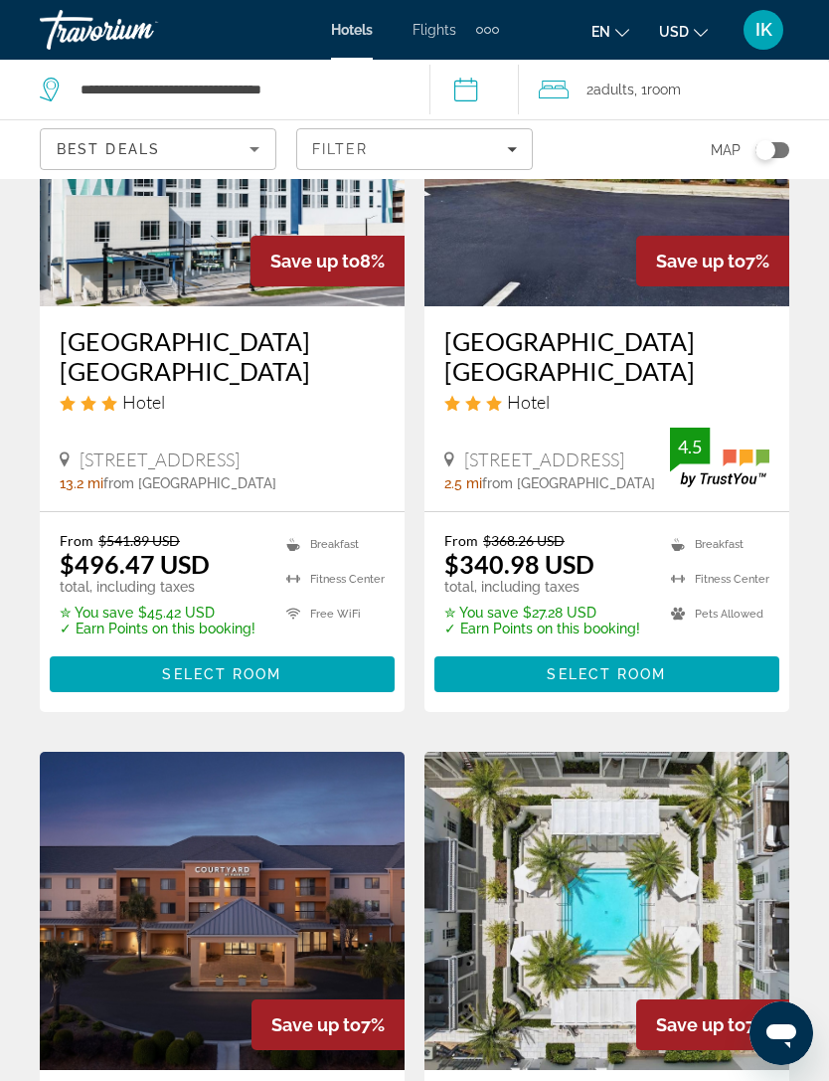  Describe the element at coordinates (487, 30) in the screenshot. I see `button: Extra navigation items` at that location.